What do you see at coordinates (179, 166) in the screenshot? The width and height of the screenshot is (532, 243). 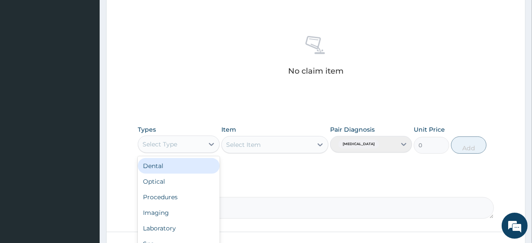 I see `div: Dental` at bounding box center [179, 166].